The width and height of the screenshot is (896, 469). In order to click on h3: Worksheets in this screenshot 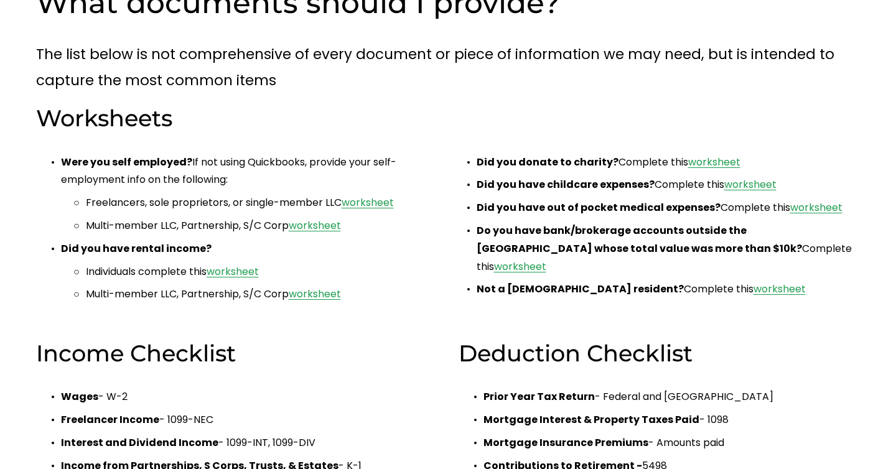, I will do `click(240, 118)`.